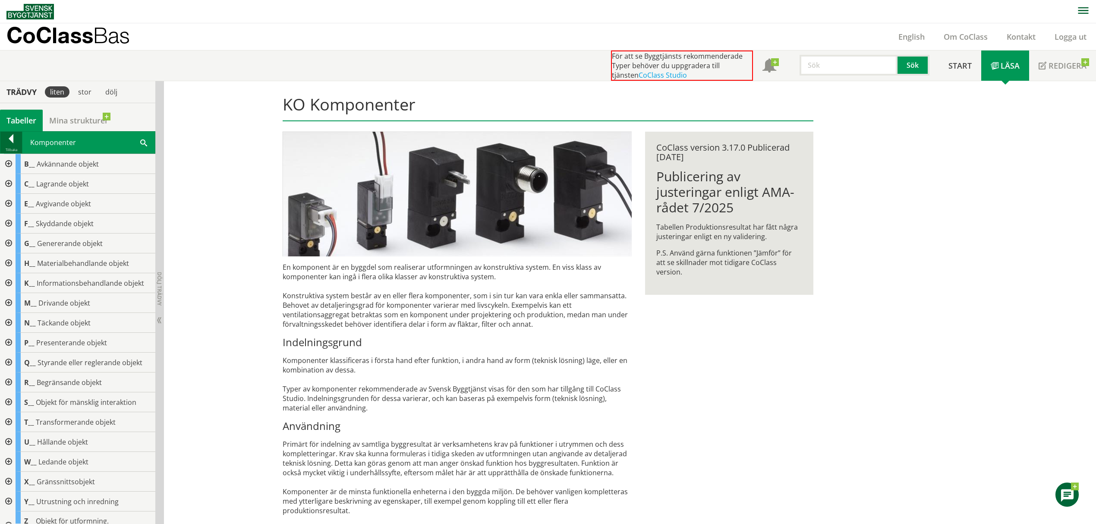 The image size is (1096, 524). Describe the element at coordinates (457, 426) in the screenshot. I see `h3: Användning` at that location.